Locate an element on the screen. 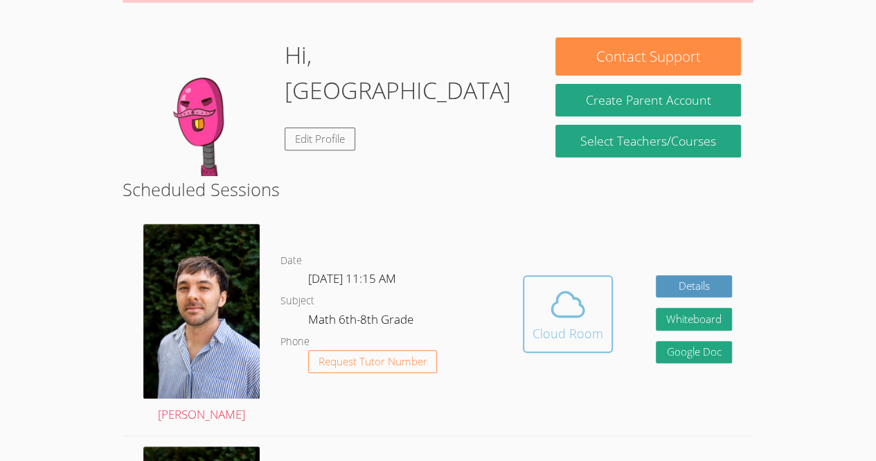  span: Request Tutor Number is located at coordinates (373, 361).